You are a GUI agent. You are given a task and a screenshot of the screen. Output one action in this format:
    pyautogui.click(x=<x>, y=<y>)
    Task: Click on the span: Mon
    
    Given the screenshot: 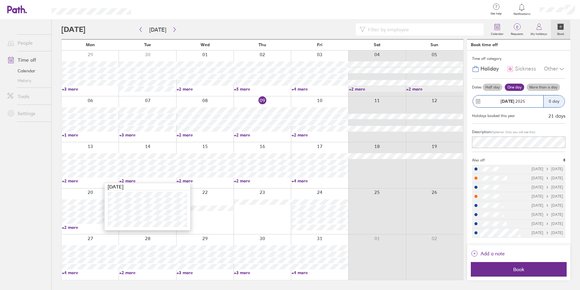 What is the action you would take?
    pyautogui.click(x=90, y=45)
    